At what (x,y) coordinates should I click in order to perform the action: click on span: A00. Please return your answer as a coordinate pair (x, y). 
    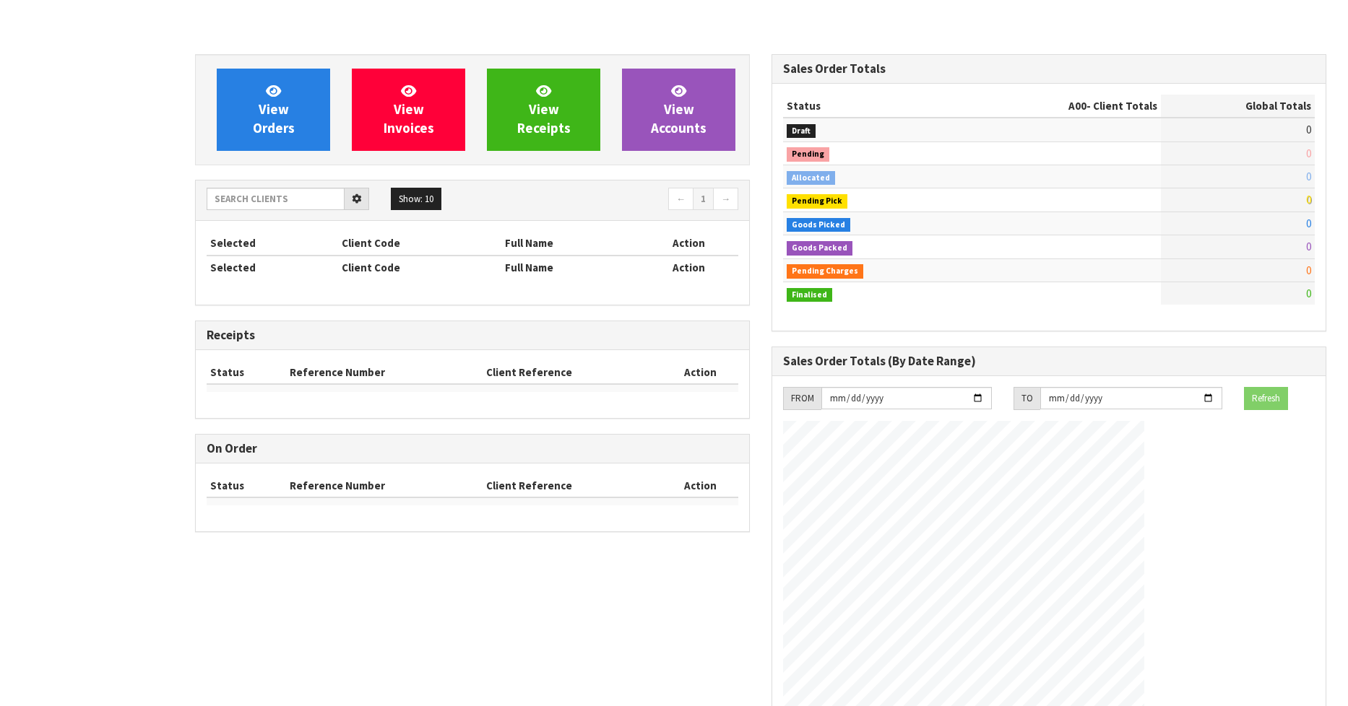
    Looking at the image, I should click on (1077, 105).